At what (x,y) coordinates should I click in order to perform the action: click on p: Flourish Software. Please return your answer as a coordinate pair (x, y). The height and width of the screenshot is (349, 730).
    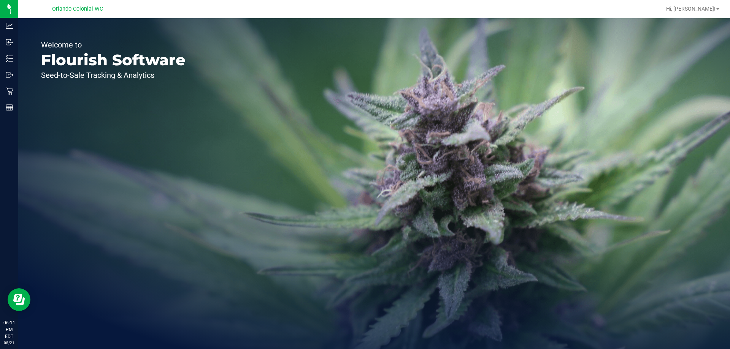
    Looking at the image, I should click on (113, 60).